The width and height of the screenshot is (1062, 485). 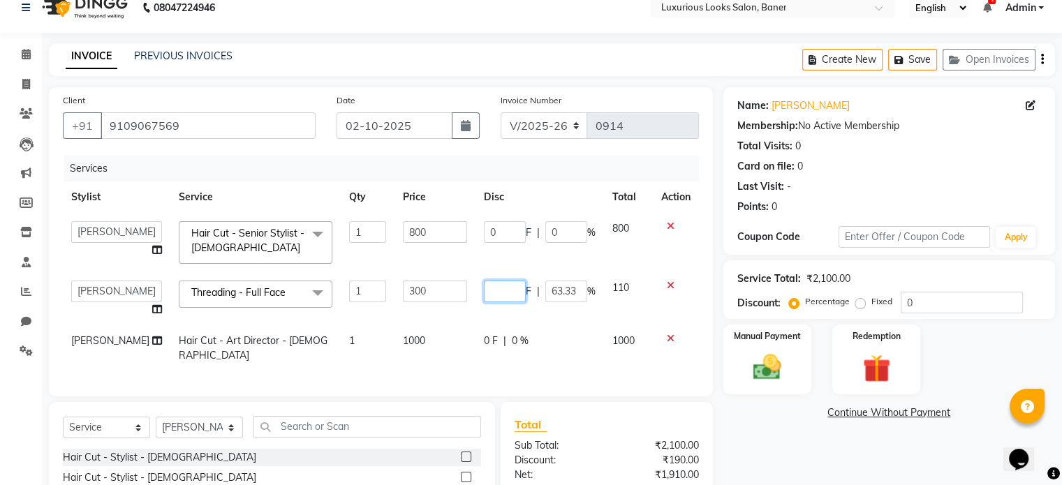 What do you see at coordinates (842, 59) in the screenshot?
I see `button: Create New` at bounding box center [842, 59].